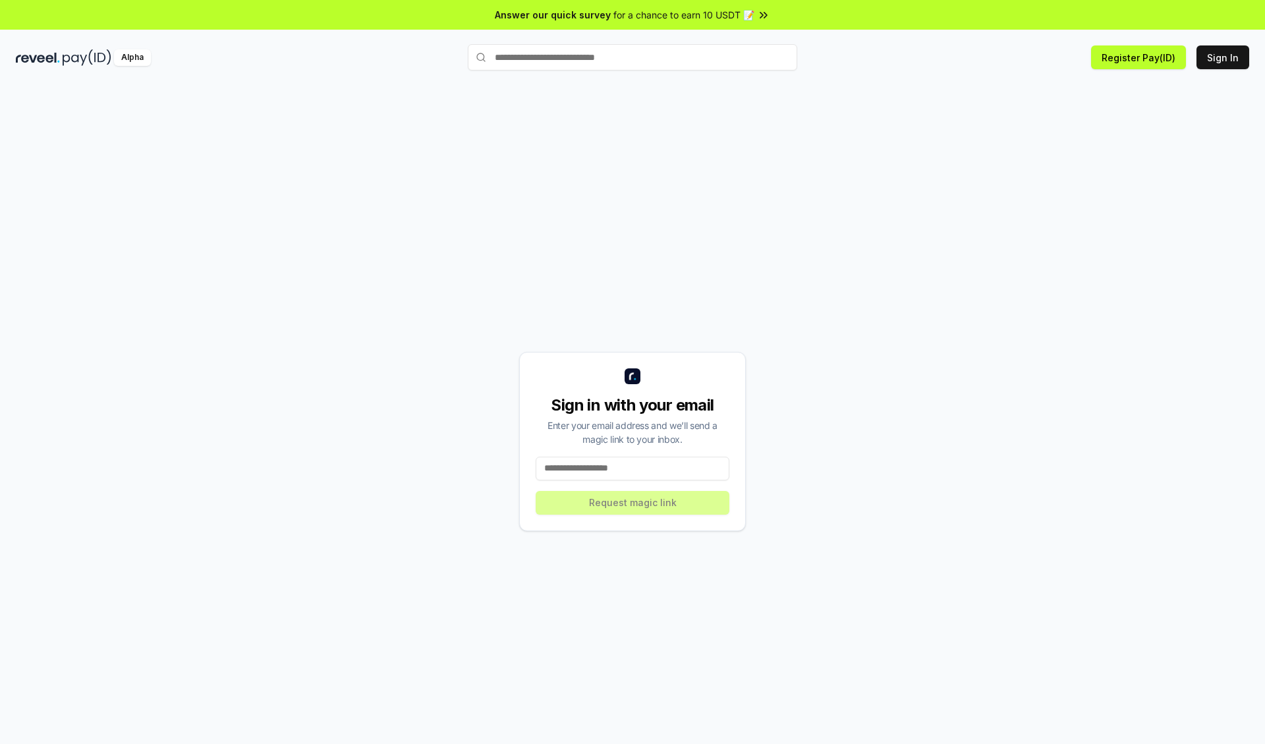 The image size is (1265, 744). Describe the element at coordinates (632, 432) in the screenshot. I see `div: Enter your email address and we’ll send a magic link to your inbox.` at that location.